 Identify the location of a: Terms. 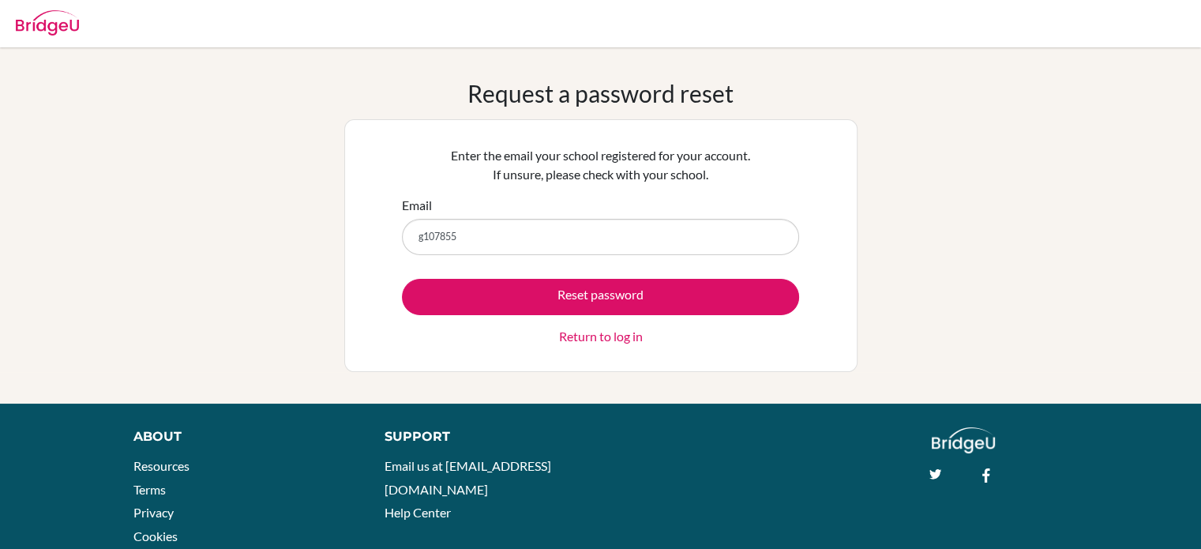
(149, 489).